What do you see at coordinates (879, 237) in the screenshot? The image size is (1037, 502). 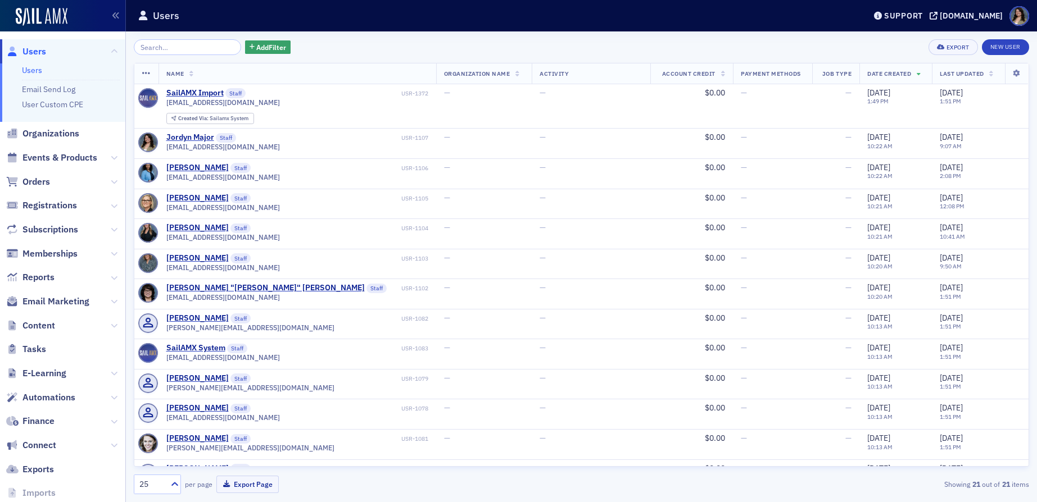 I see `time: 10:21 AM` at bounding box center [879, 237].